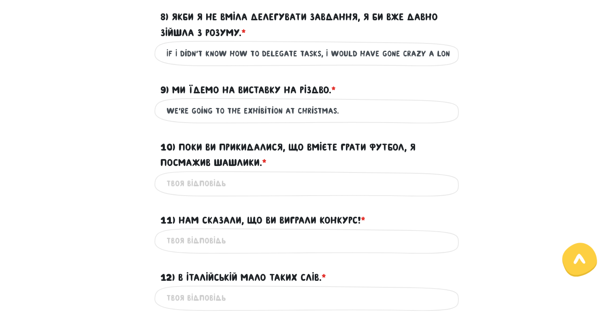 Image resolution: width=616 pixels, height=321 pixels. Describe the element at coordinates (308, 155) in the screenshot. I see `label: 10) Поки ви прикидалися, що вмієте грати футбол, я посмажив шашлики.` at that location.